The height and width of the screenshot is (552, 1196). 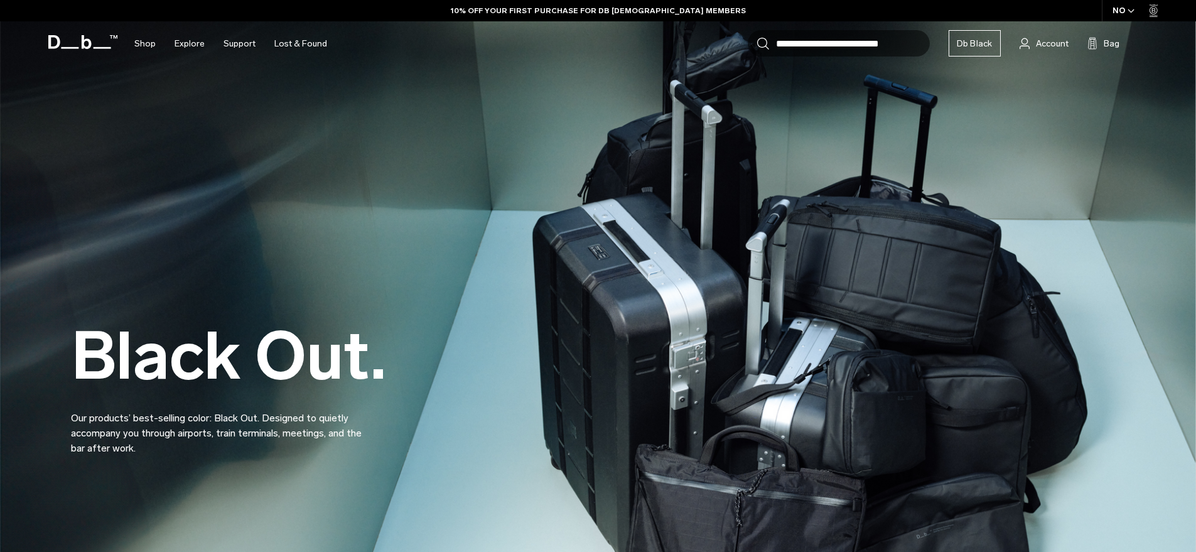 I want to click on a: Account, so click(x=1044, y=43).